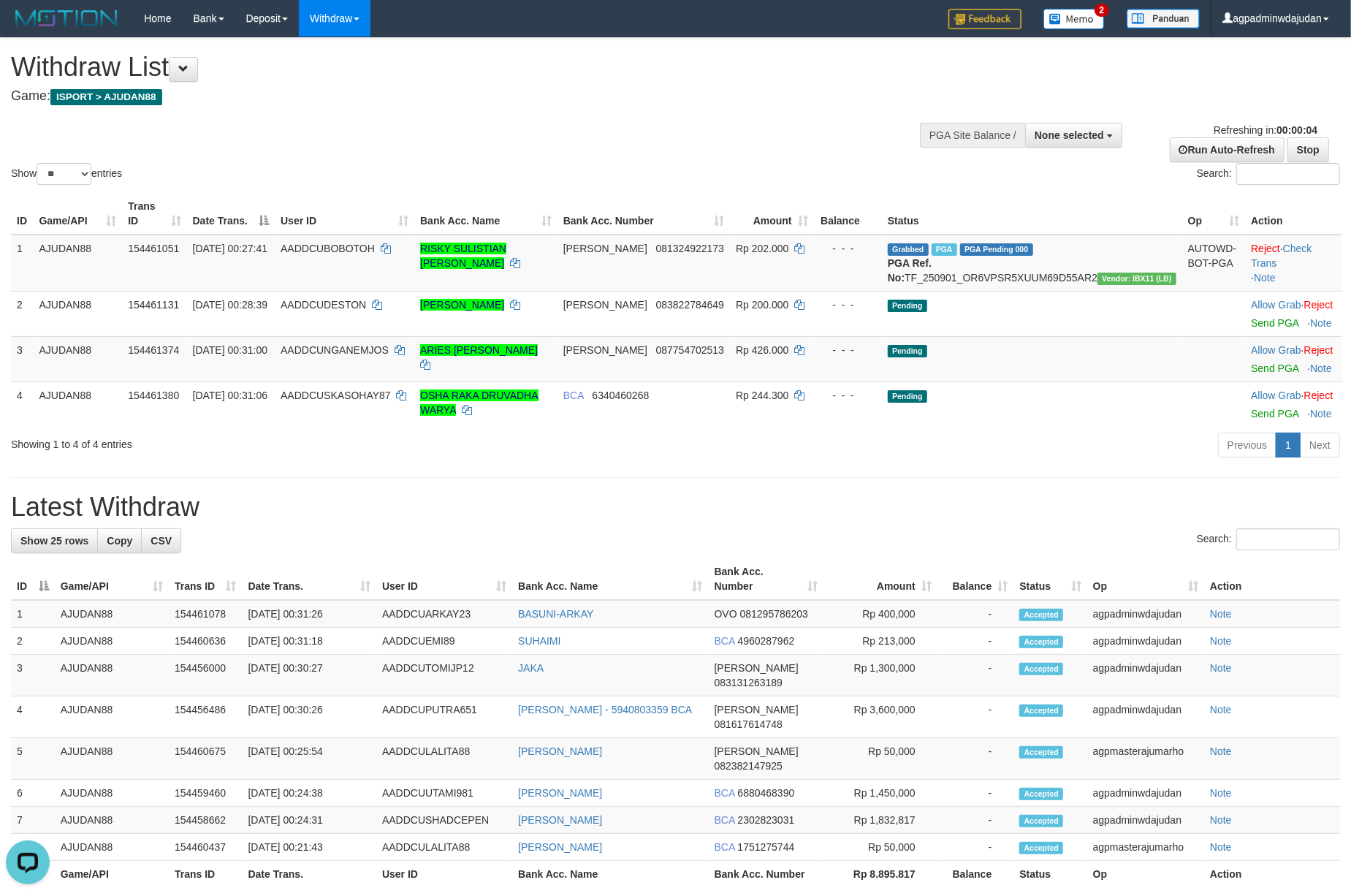 The image size is (1351, 896). Describe the element at coordinates (444, 819) in the screenshot. I see `td: AADDCUSHADCEPEN` at that location.